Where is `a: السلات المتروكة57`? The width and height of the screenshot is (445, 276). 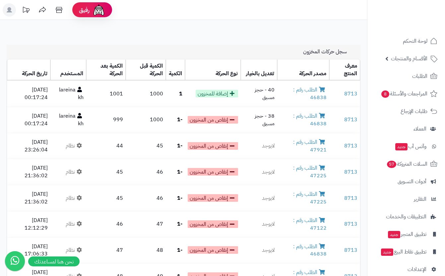 a: السلات المتروكة57 is located at coordinates (406, 164).